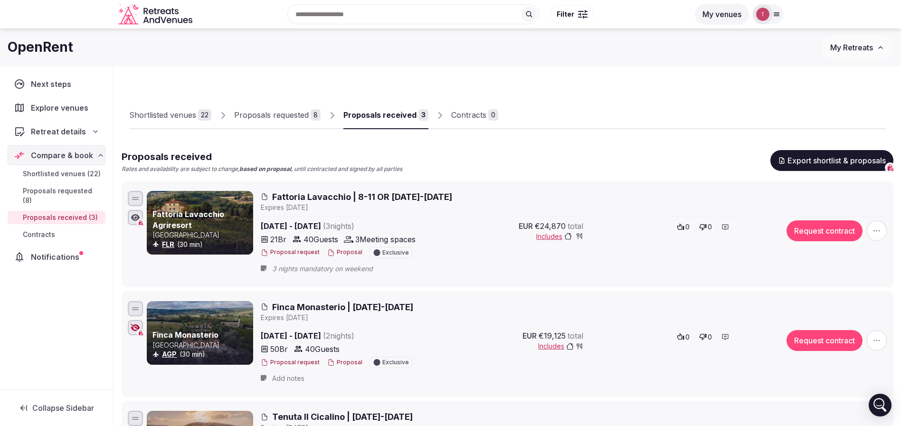  Describe the element at coordinates (265, 169) in the screenshot. I see `strong: based on proposal` at that location.